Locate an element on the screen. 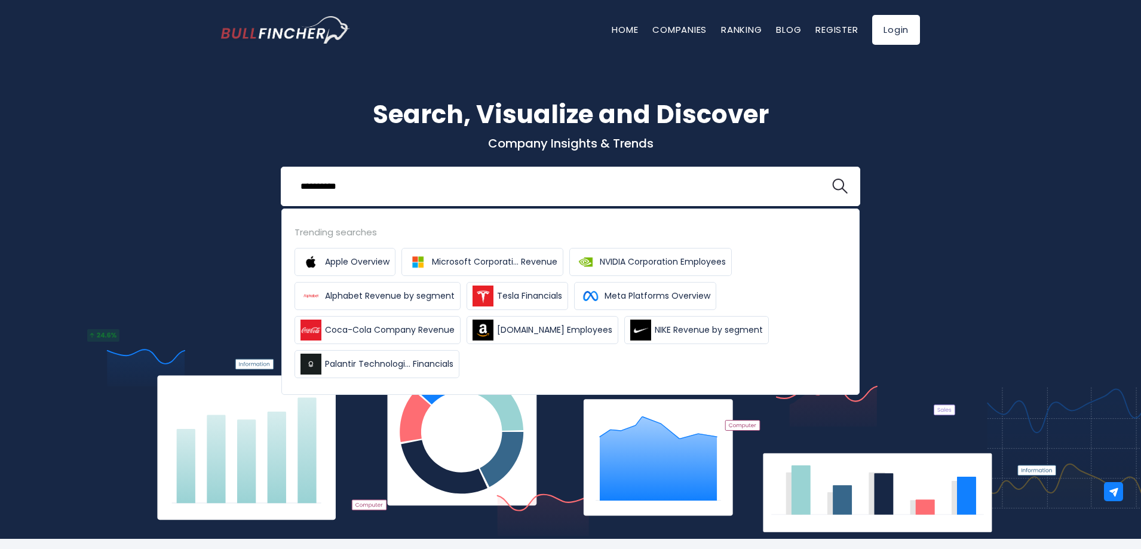 This screenshot has width=1141, height=549. span: Palantir Technologi... Financials is located at coordinates (389, 364).